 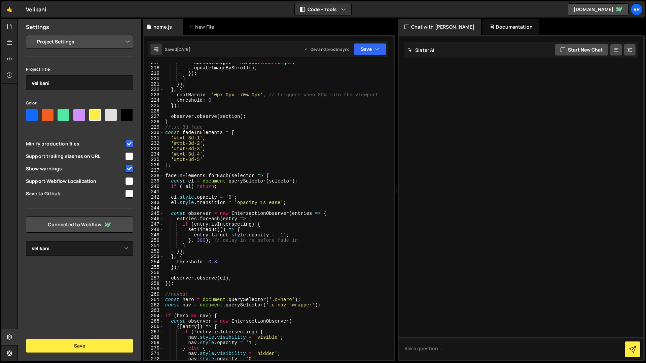 What do you see at coordinates (154, 79) in the screenshot?
I see `div: 220` at bounding box center [154, 79].